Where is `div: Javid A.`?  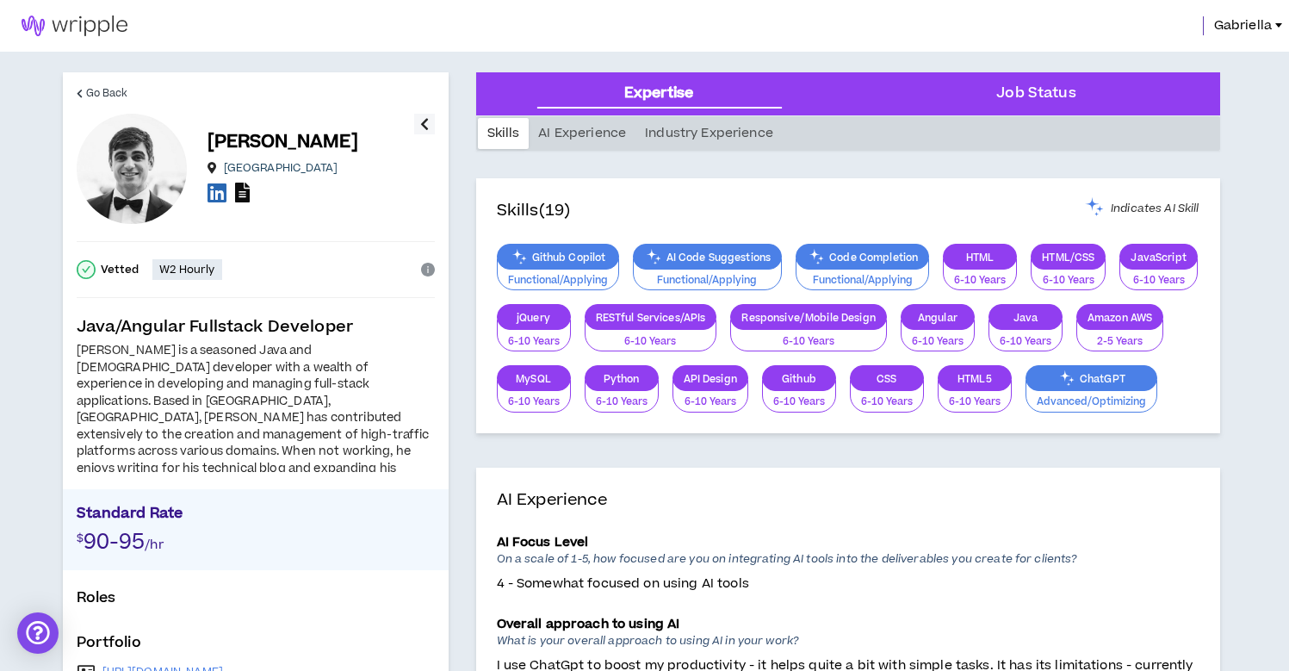
div: Javid A. is located at coordinates (132, 169).